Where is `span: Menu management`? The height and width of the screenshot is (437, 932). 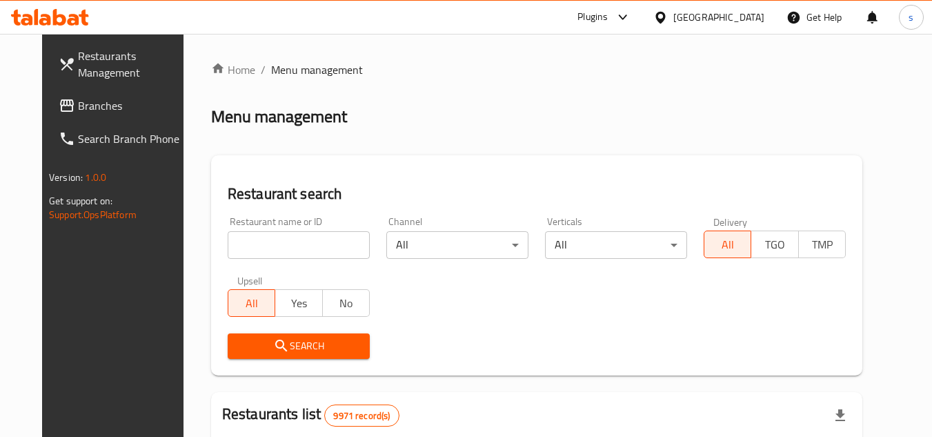 span: Menu management is located at coordinates (317, 70).